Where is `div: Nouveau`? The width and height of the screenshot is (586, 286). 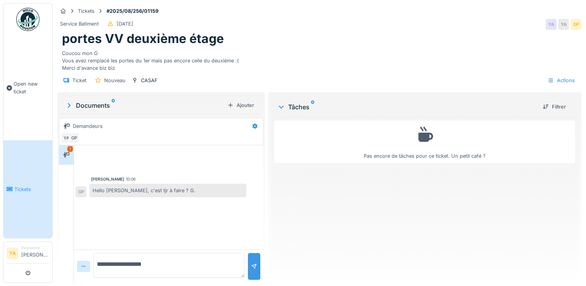
div: Nouveau is located at coordinates (115, 80).